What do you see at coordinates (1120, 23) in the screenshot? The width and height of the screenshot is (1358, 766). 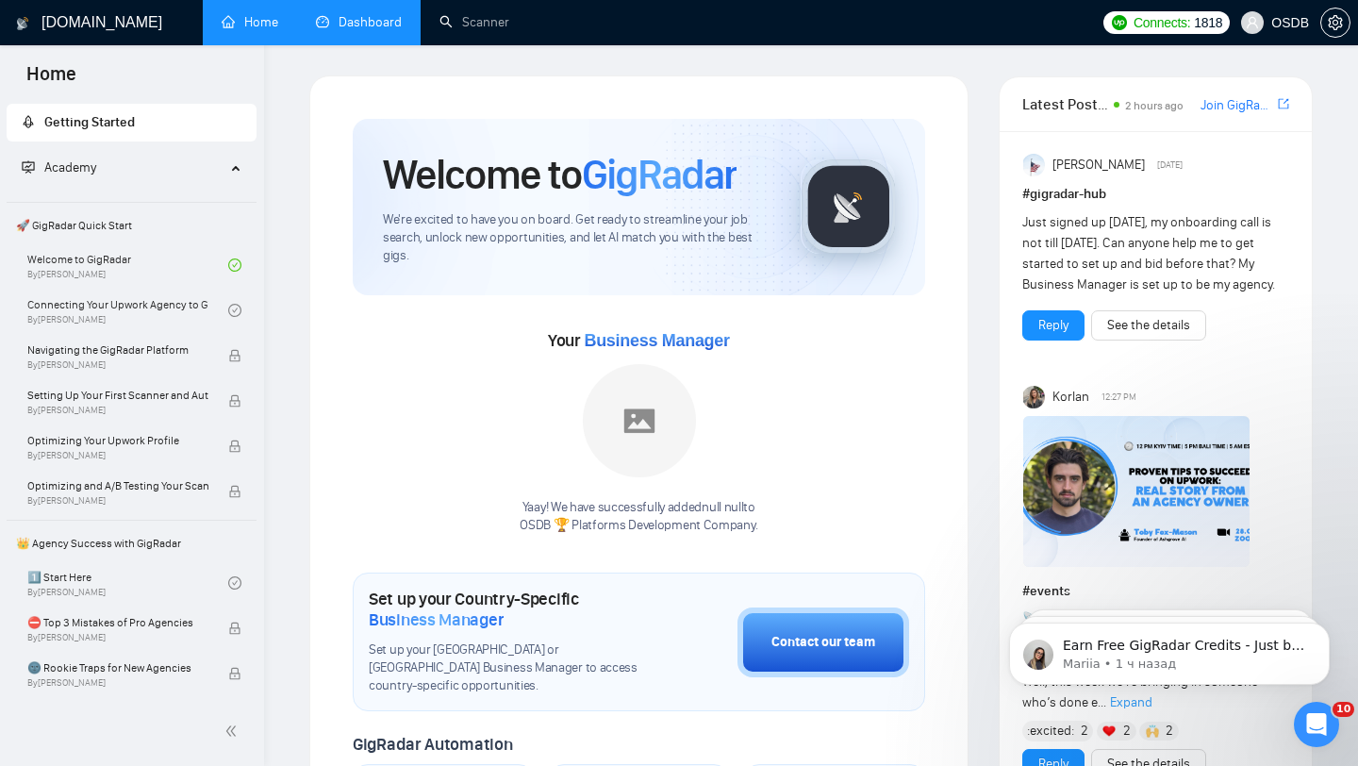 I see `img: upwork-logo.png` at bounding box center [1120, 23].